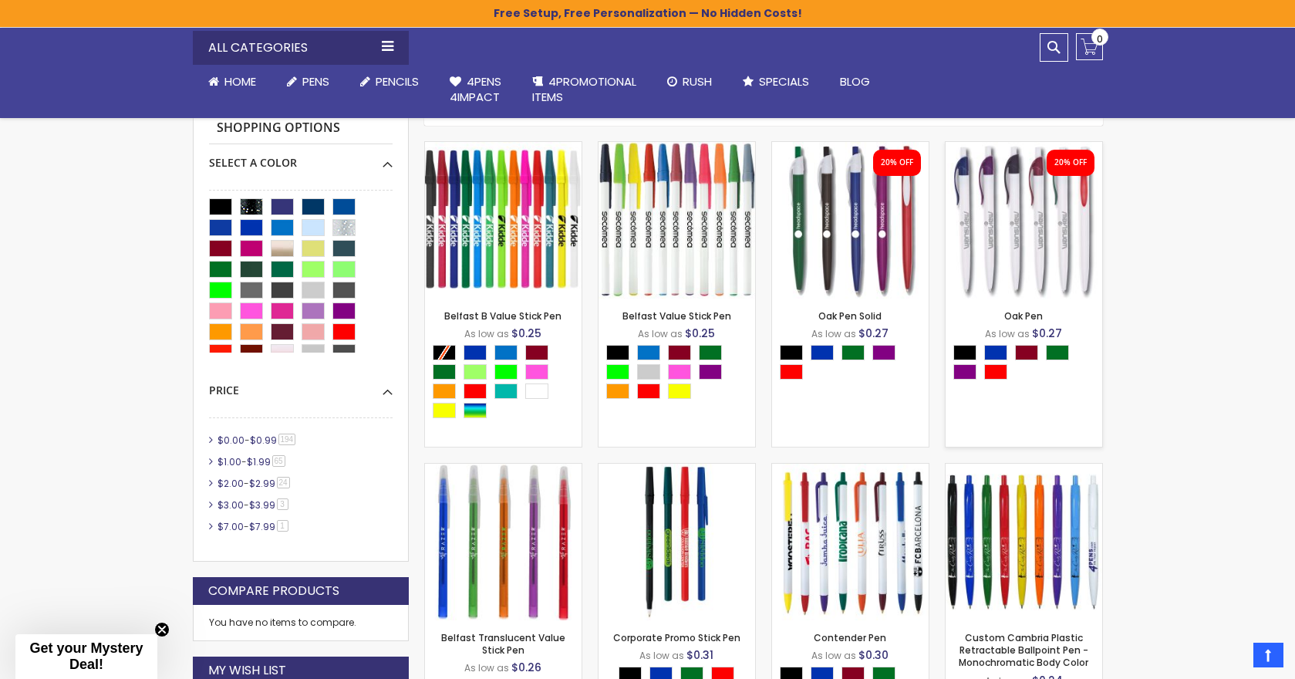 Image resolution: width=1295 pixels, height=679 pixels. Describe the element at coordinates (584, 89) in the screenshot. I see `span: 4PROMOTIONAL ITEMS` at that location.